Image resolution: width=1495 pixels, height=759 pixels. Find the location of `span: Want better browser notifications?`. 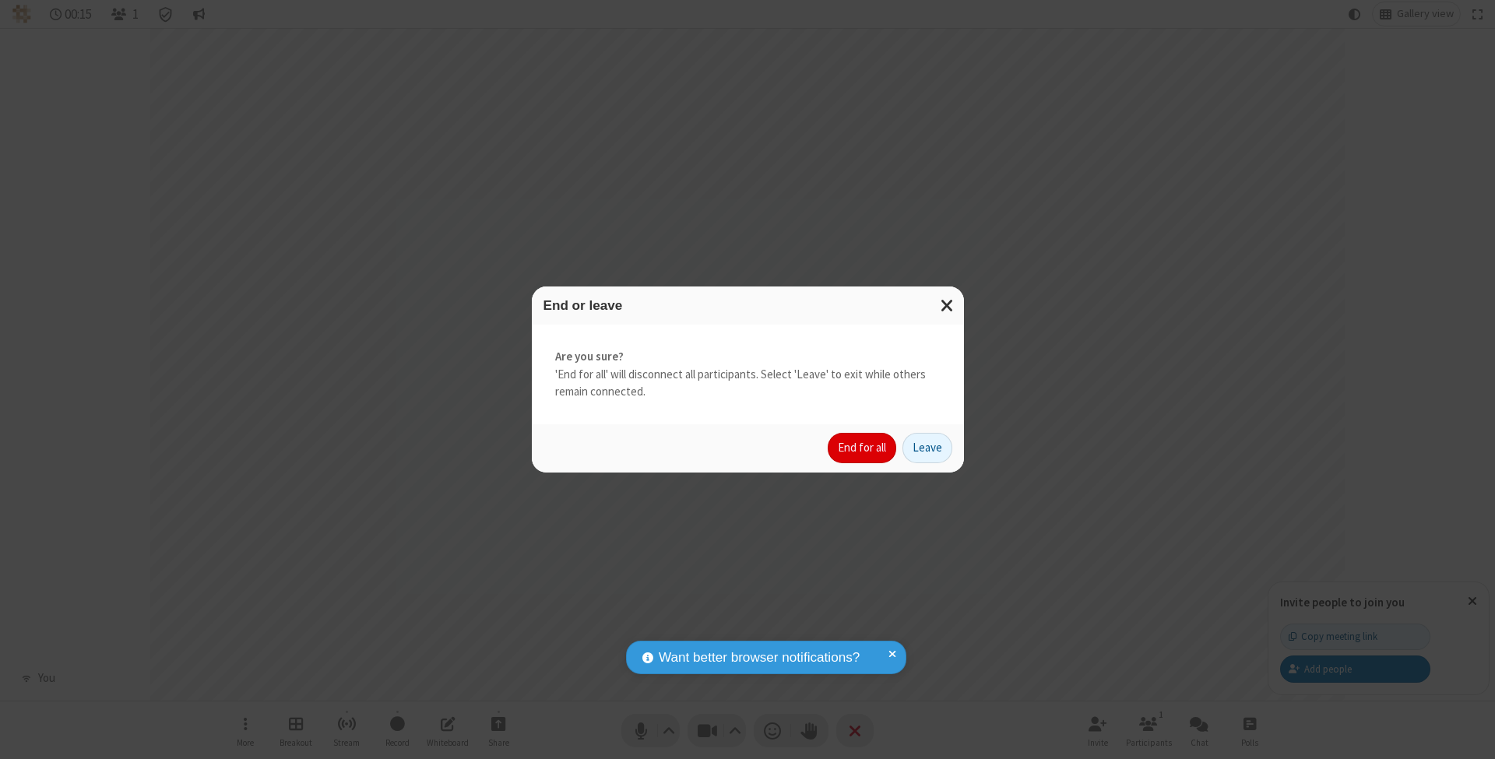

span: Want better browser notifications? is located at coordinates (759, 658).